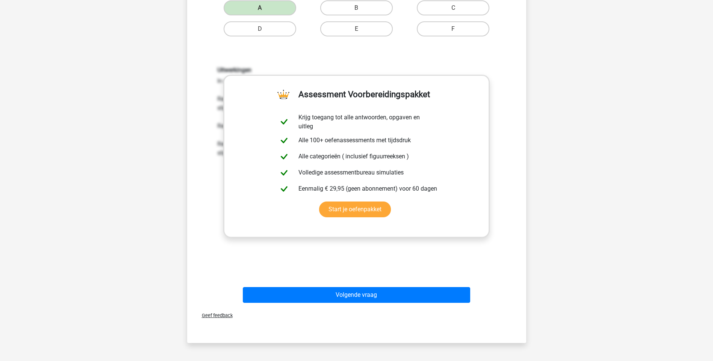  What do you see at coordinates (356, 295) in the screenshot?
I see `button: Volgende vraag` at bounding box center [356, 295].